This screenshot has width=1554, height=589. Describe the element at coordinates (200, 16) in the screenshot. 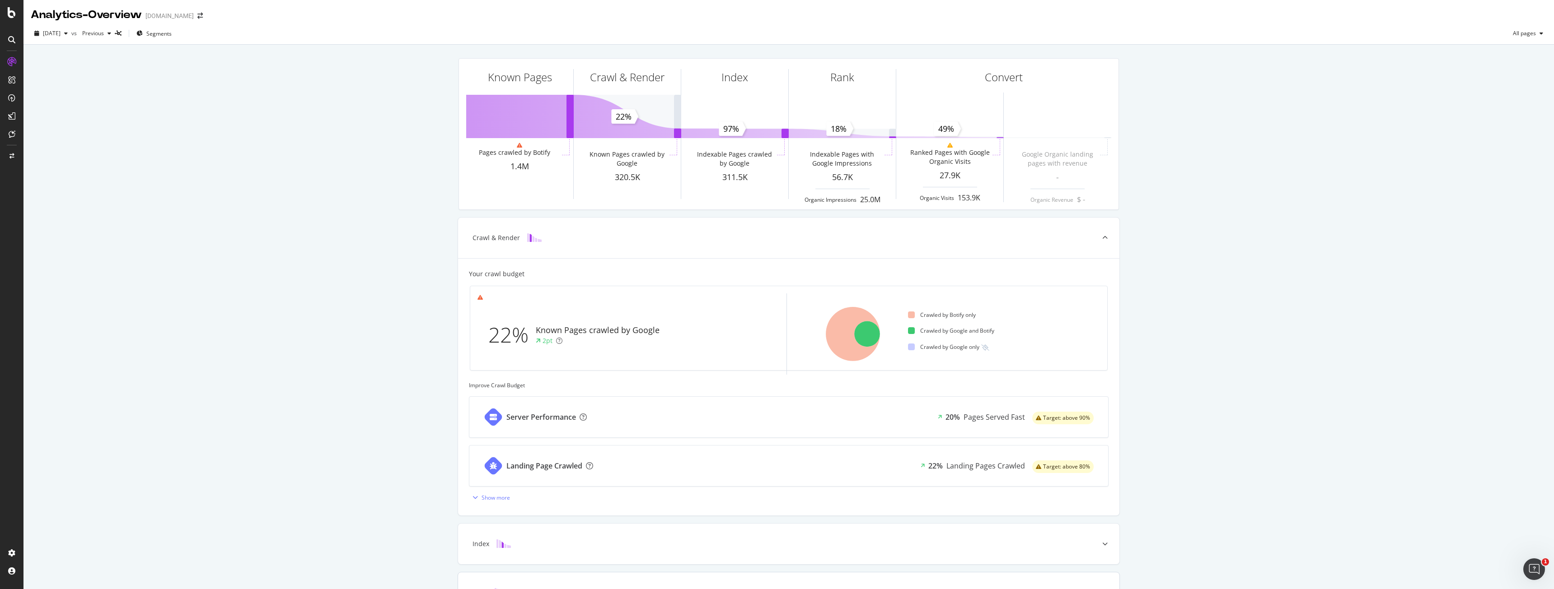

I see `div: arrow-right-arrow-left` at that location.